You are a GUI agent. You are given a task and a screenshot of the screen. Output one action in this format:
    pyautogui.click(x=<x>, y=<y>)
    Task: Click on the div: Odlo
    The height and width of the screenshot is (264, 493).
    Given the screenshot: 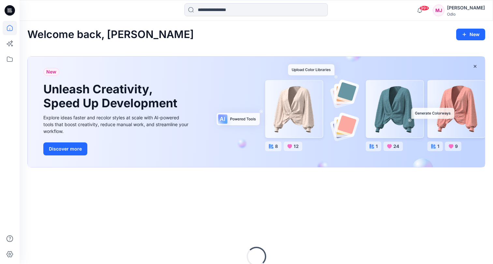 What is the action you would take?
    pyautogui.click(x=466, y=14)
    